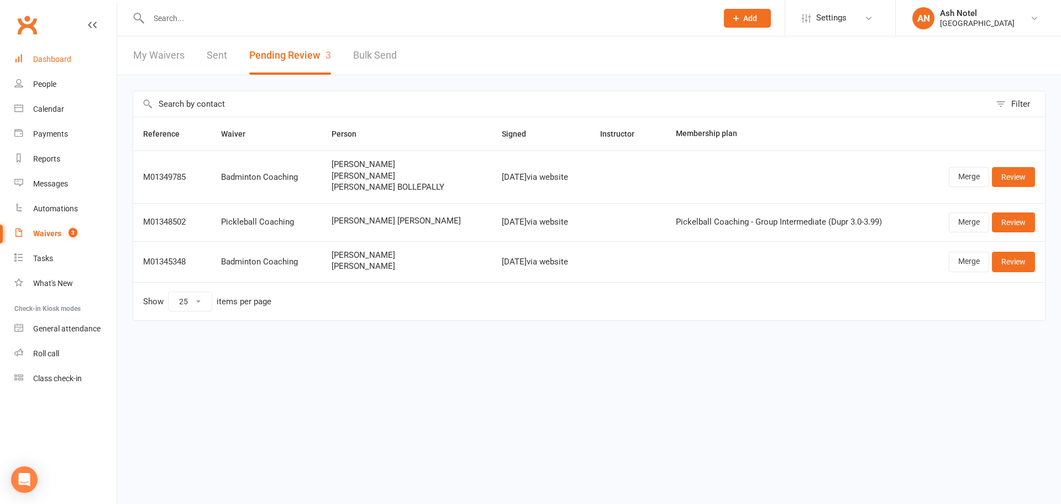 The height and width of the screenshot is (504, 1061). Describe the element at coordinates (45, 84) in the screenshot. I see `div: People` at that location.